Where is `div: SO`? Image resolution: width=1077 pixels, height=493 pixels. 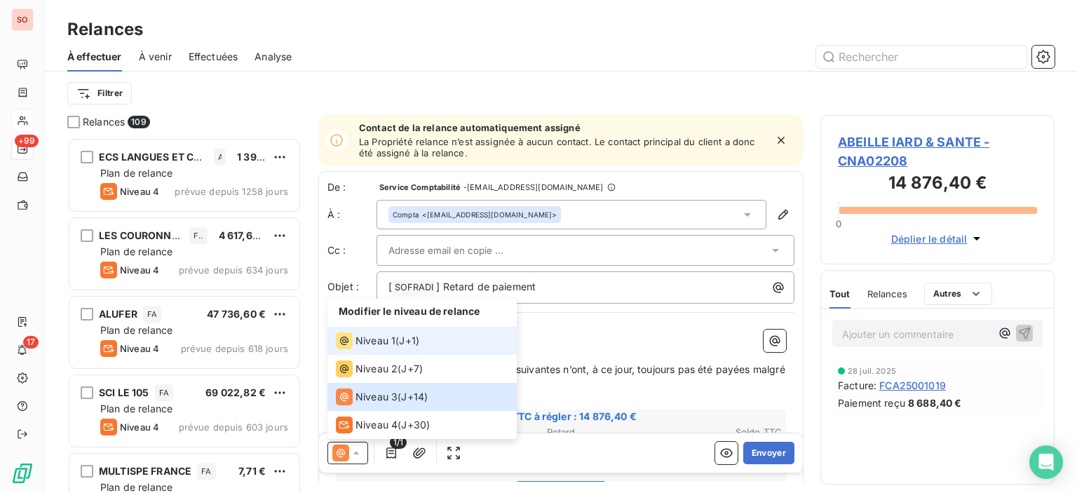
div: SO is located at coordinates (22, 20).